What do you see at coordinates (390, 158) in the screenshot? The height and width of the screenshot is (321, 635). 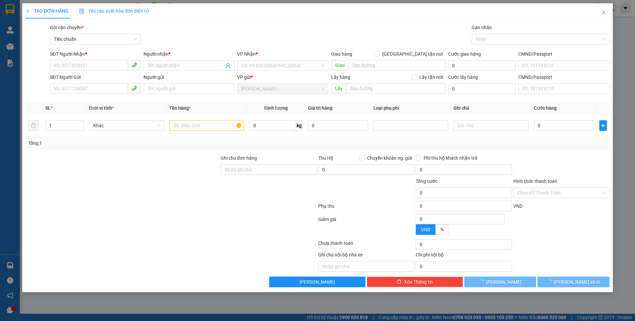 I see `span: Chuyển khoản ng. gửi` at bounding box center [390, 158].